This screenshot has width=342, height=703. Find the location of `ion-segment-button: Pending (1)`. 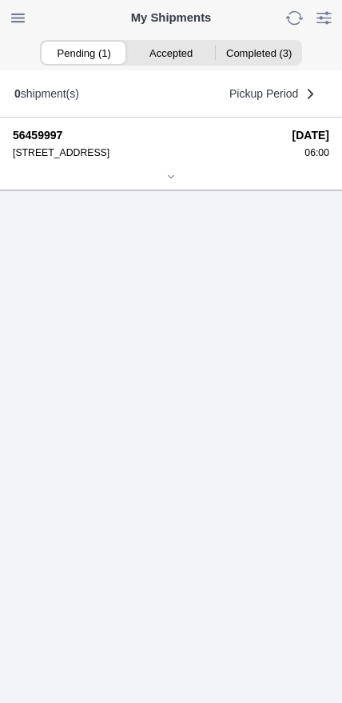

ion-segment-button: Pending (1) is located at coordinates (83, 53).